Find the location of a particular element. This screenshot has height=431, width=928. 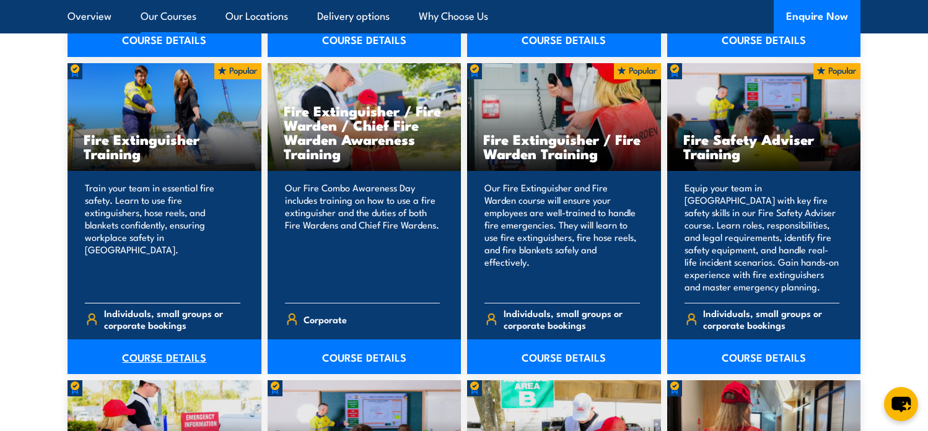

h3: Fire Extinguisher / Fire Warden / Chief Fire Warden Awareness Training is located at coordinates (364, 132).